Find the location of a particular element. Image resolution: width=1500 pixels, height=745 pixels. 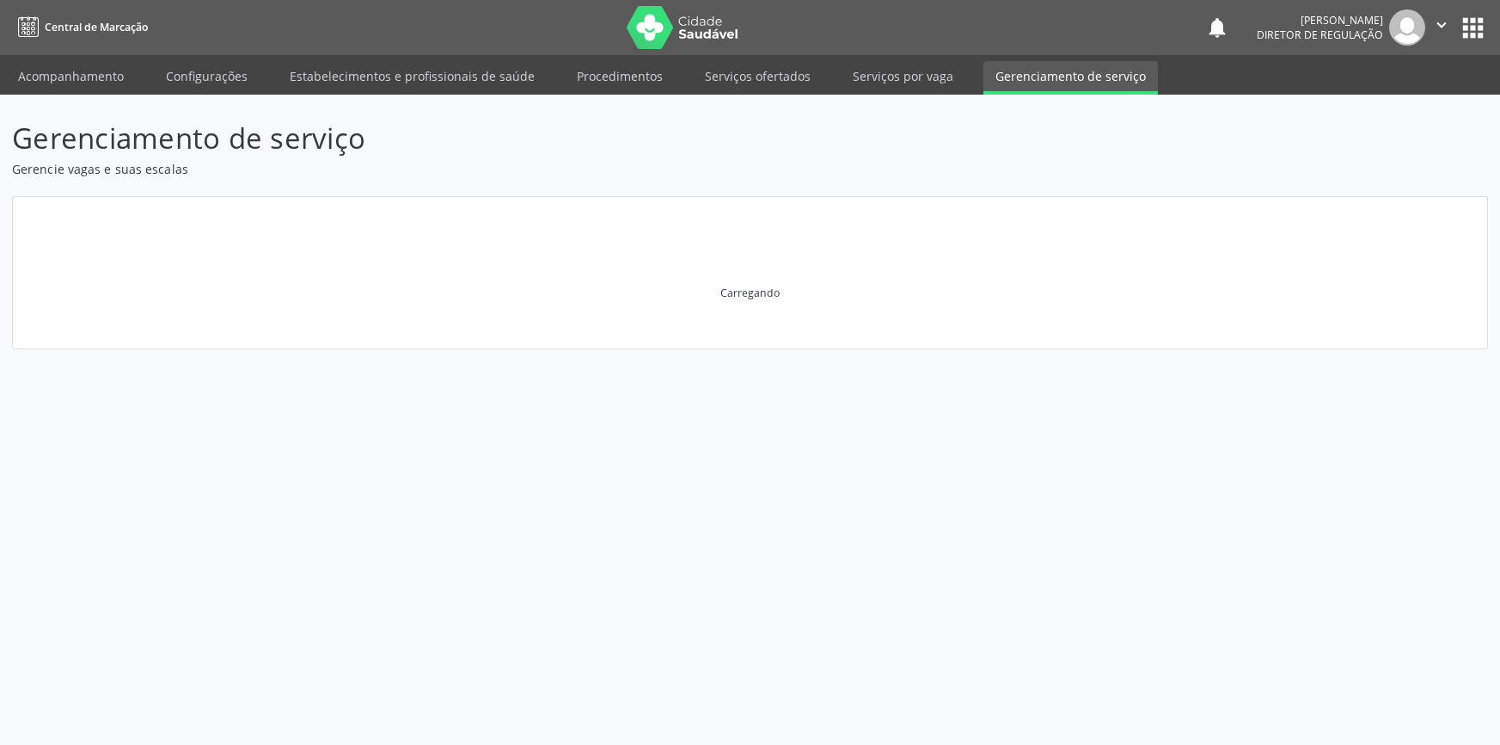

a: Gerenciamento de serviço is located at coordinates (1070, 77).